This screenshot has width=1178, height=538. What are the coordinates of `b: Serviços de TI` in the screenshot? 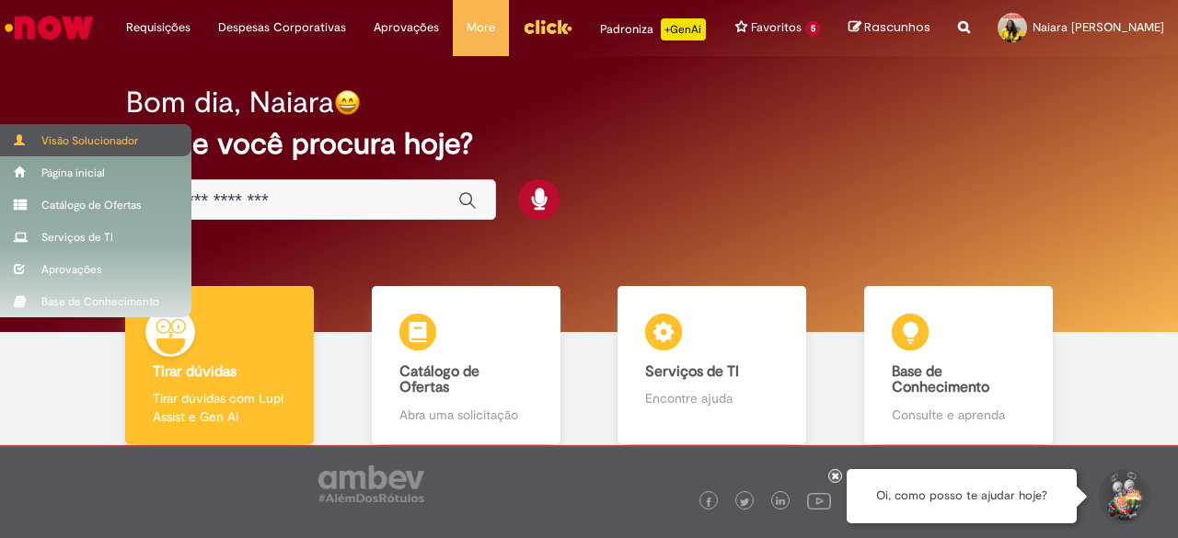 It's located at (692, 372).